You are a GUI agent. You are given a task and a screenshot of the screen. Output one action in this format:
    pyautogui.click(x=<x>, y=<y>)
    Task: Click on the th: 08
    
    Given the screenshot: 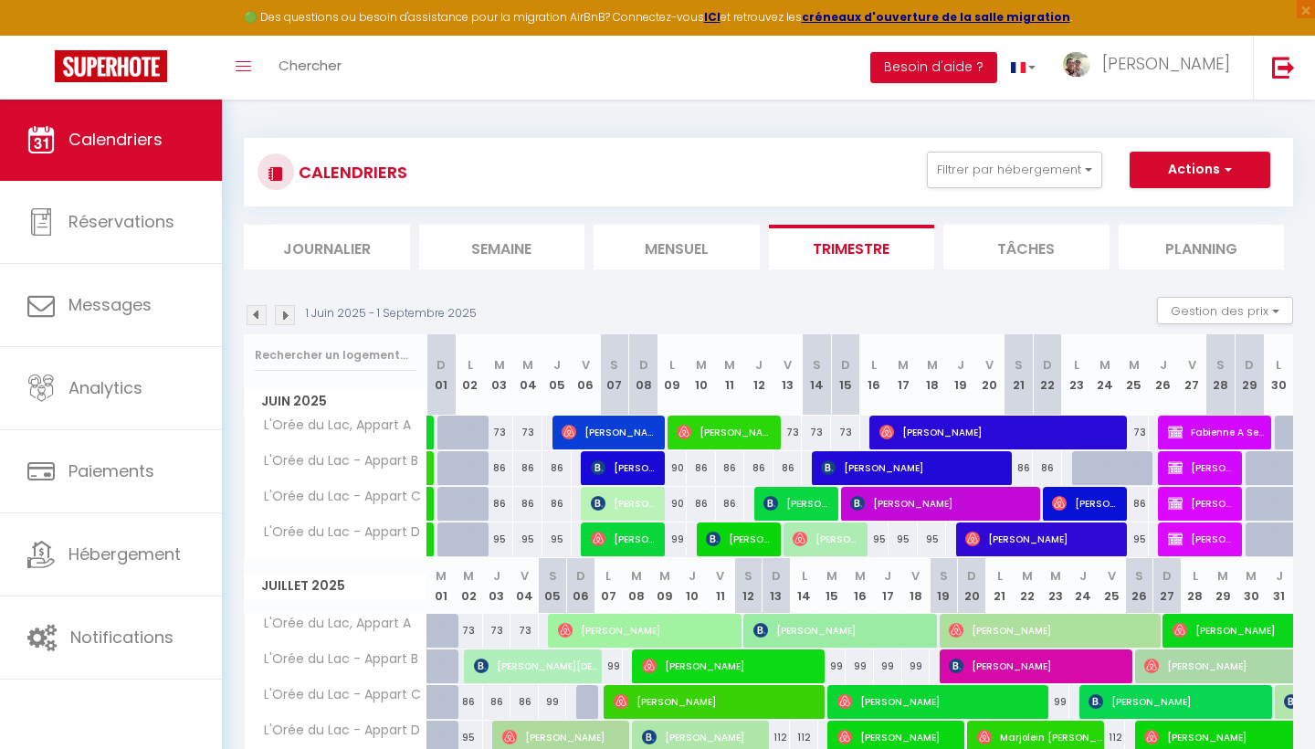 What is the action you would take?
    pyautogui.click(x=644, y=374)
    